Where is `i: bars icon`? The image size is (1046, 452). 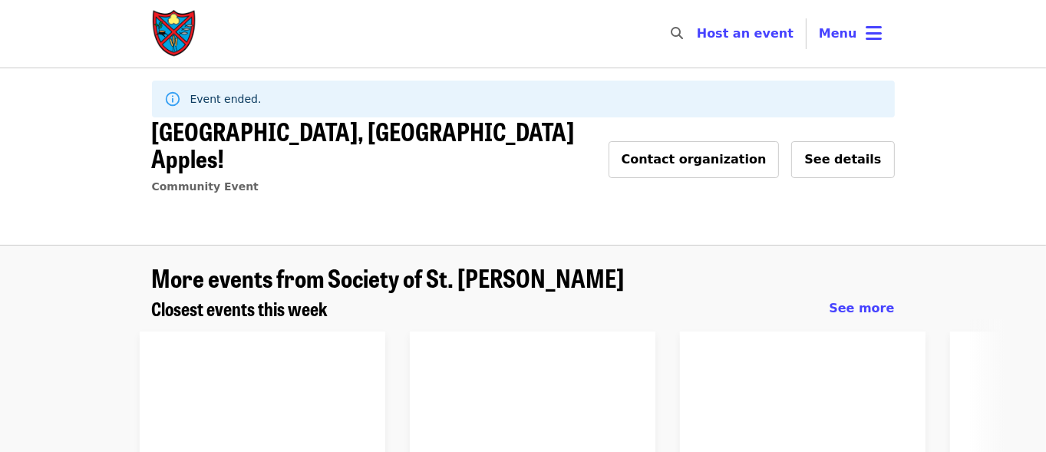 i: bars icon is located at coordinates (874, 33).